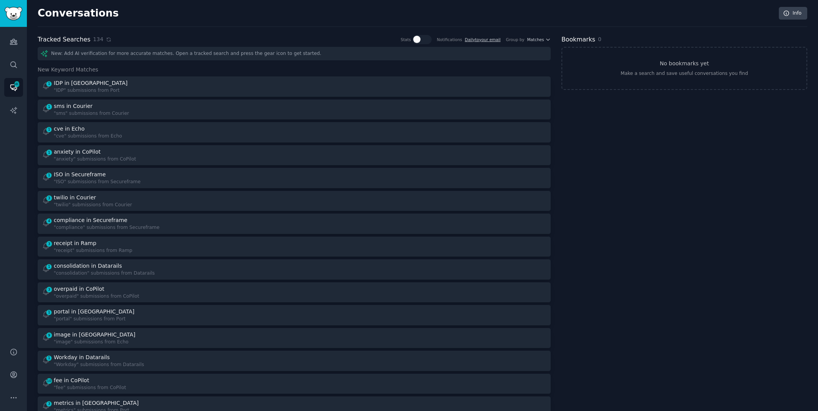 This screenshot has height=411, width=818. What do you see at coordinates (95, 159) in the screenshot?
I see `div: "anxiety" submissions from CoPilot` at bounding box center [95, 159].